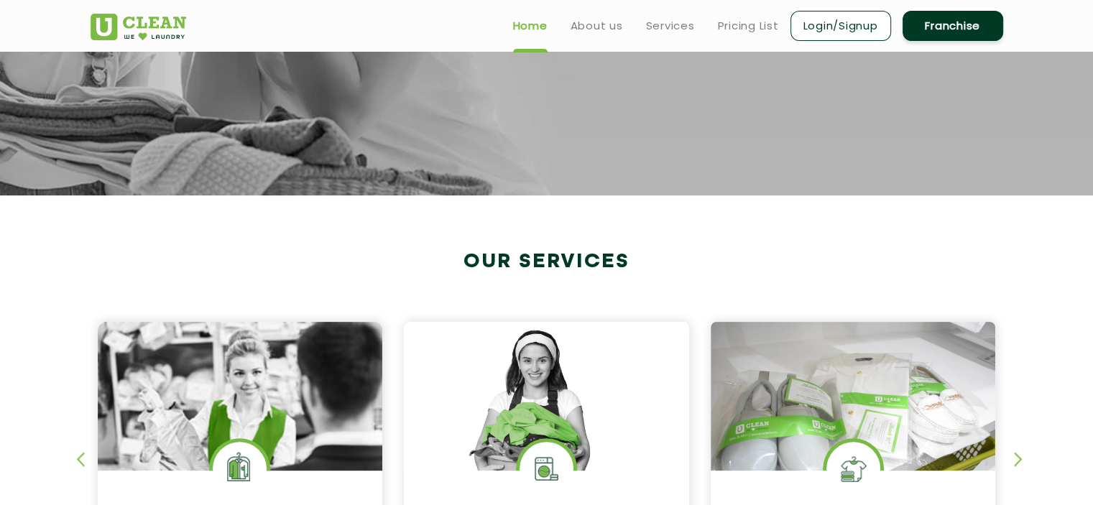  Describe the element at coordinates (530, 26) in the screenshot. I see `a: Home` at that location.